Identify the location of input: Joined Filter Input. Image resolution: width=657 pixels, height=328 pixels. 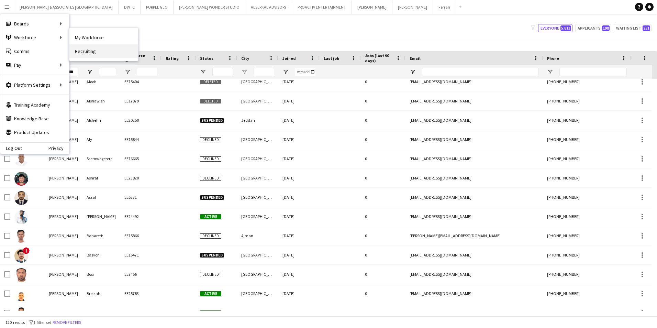
(305, 72).